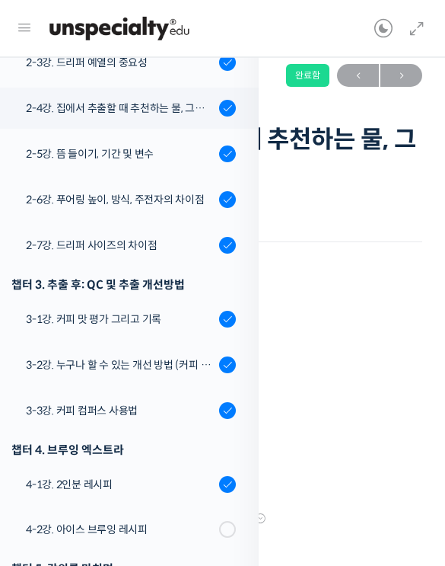  Describe the element at coordinates (120, 200) in the screenshot. I see `div: 2-6강. 푸어링 높이, 방식, 주전자의 차이점` at that location.